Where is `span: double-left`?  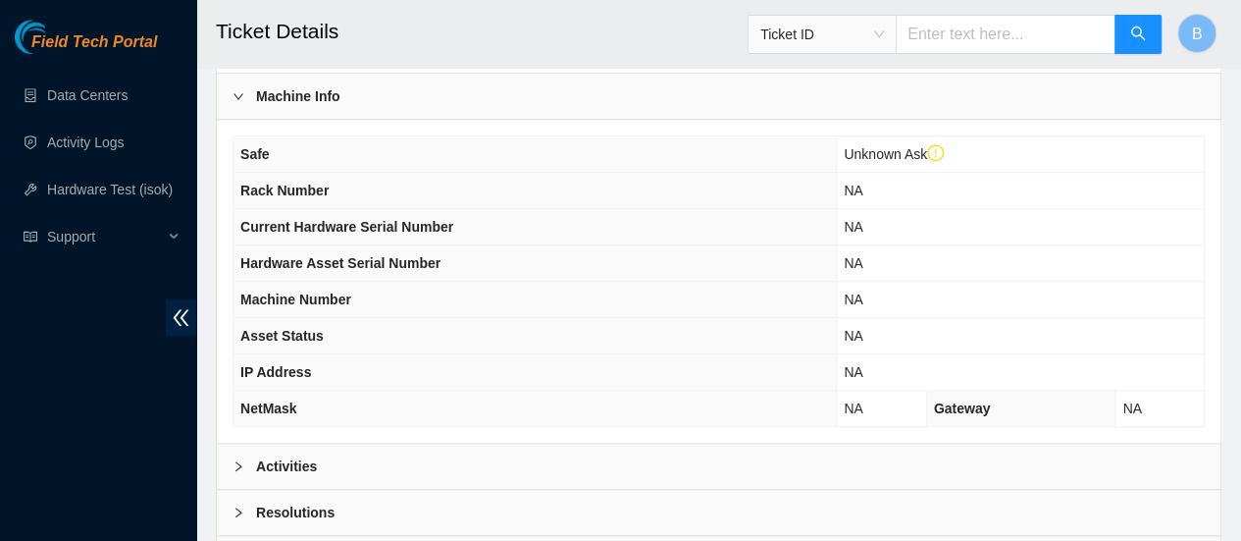 span: double-left is located at coordinates (181, 317).